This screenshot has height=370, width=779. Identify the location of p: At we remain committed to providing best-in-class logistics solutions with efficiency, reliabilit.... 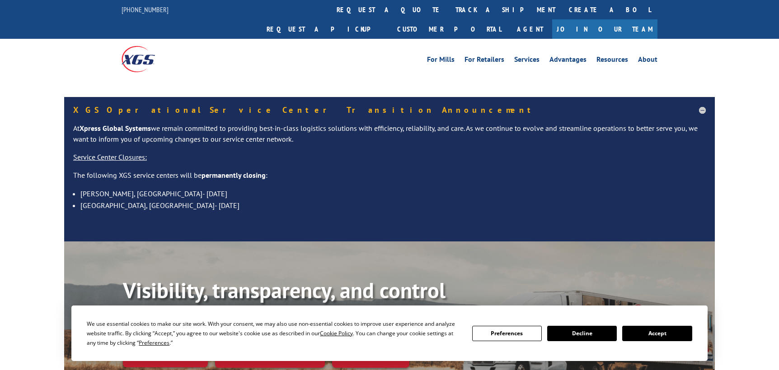
(389, 138).